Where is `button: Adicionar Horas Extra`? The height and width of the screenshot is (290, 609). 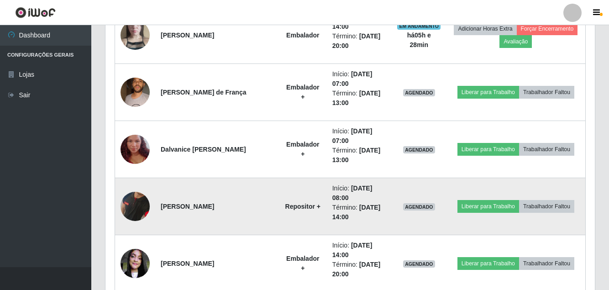 button: Adicionar Horas Extra is located at coordinates (485, 29).